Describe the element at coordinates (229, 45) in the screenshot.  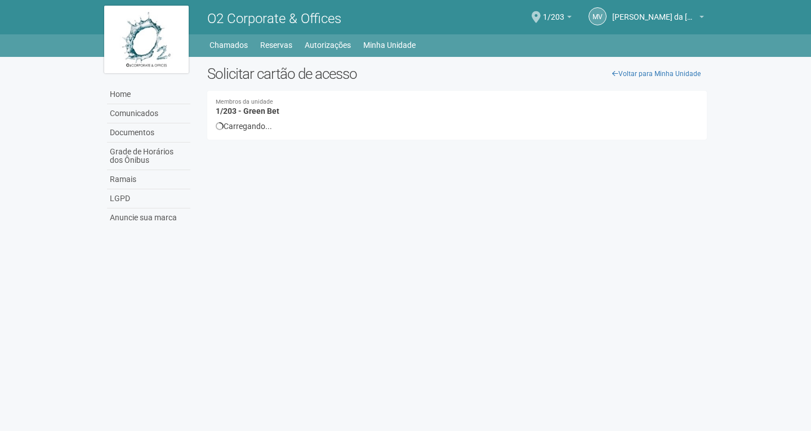
I see `a: Chamados` at that location.